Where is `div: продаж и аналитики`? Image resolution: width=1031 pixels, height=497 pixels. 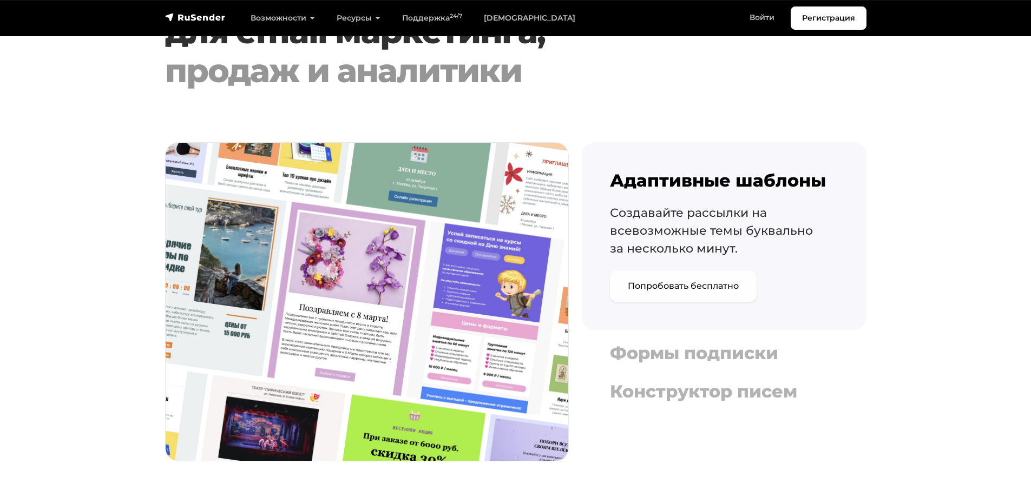
div: продаж и аналитики is located at coordinates (486, 71).